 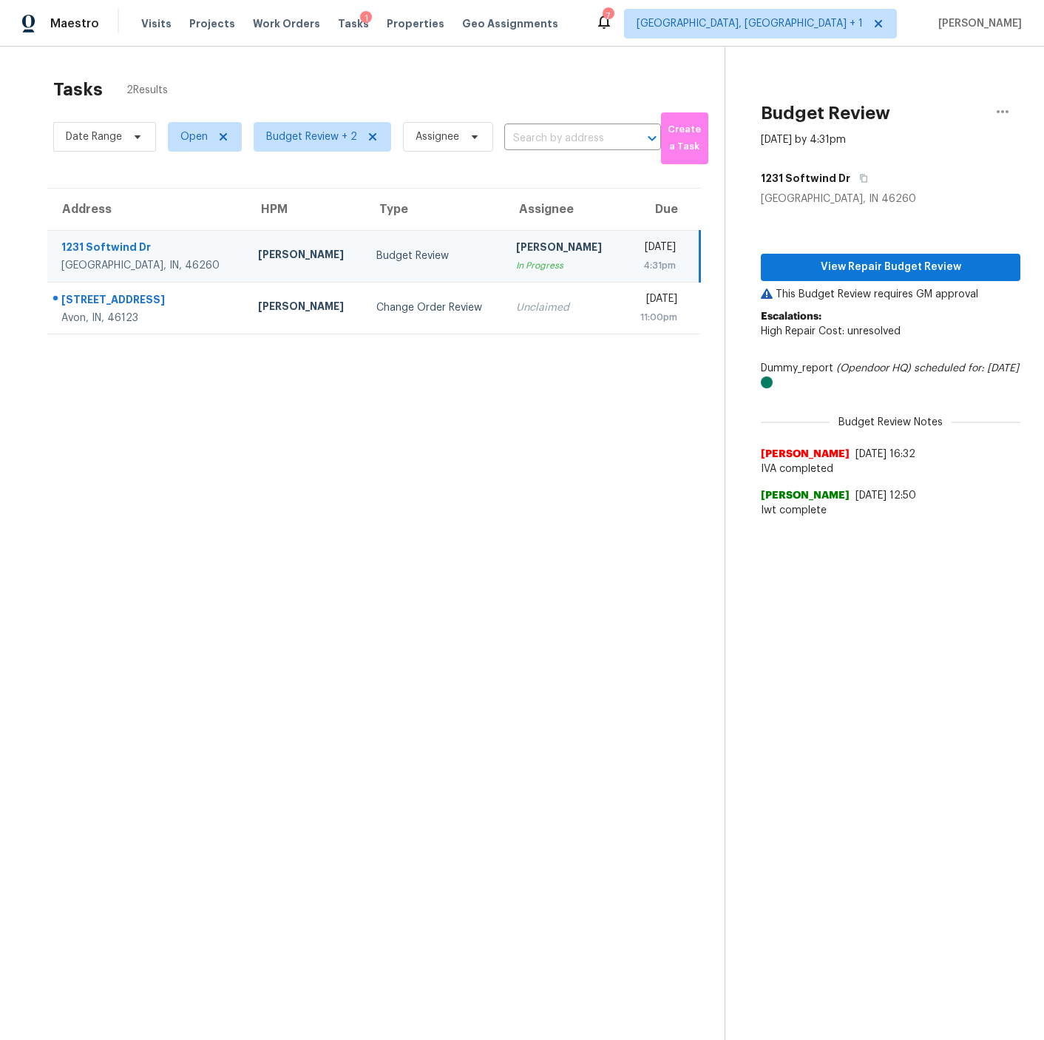 I want to click on span: IVA completed, so click(x=890, y=469).